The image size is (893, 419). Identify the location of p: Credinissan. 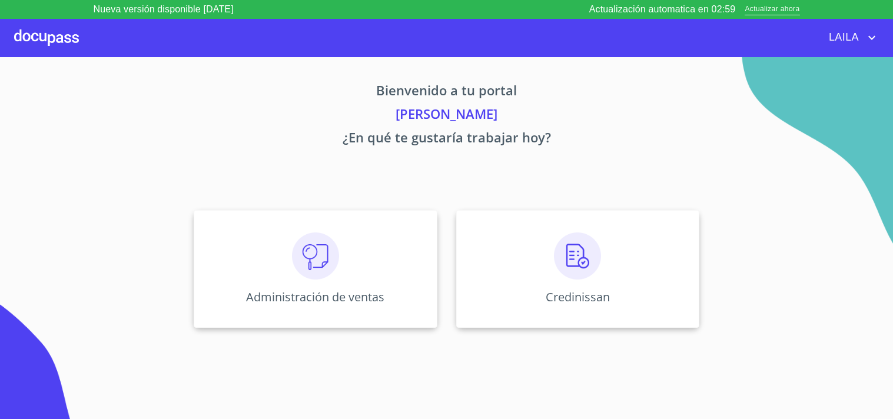
(578, 297).